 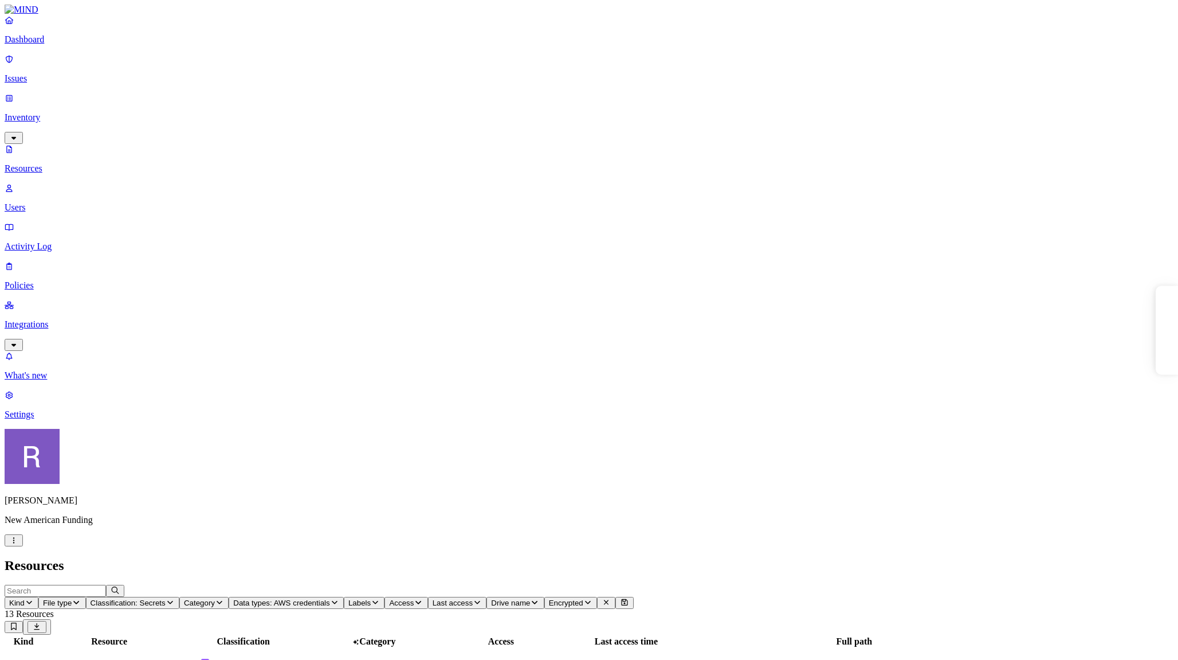 What do you see at coordinates (29, 613) in the screenshot?
I see `span: 13 Resources` at bounding box center [29, 613].